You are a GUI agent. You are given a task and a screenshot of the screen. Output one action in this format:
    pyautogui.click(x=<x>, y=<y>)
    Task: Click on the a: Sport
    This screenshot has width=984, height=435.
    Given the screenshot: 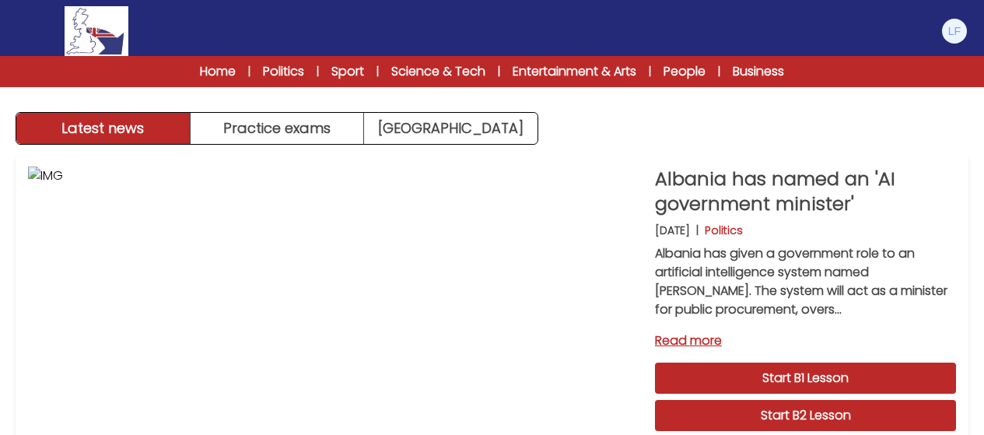 What is the action you would take?
    pyautogui.click(x=348, y=72)
    